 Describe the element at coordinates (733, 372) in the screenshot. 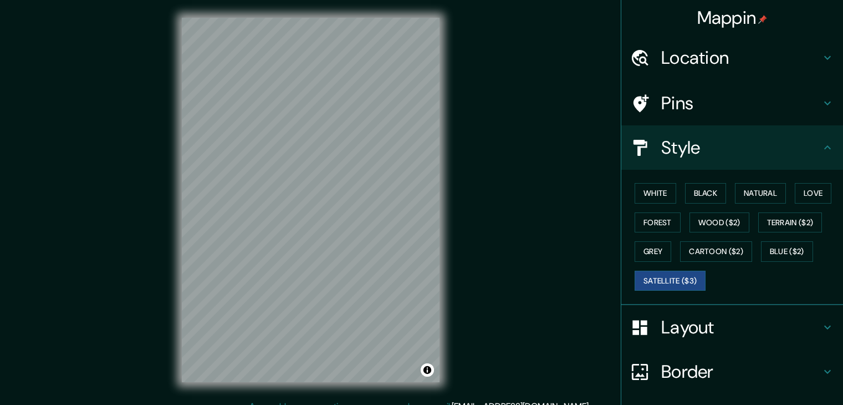

I see `div: Border` at that location.